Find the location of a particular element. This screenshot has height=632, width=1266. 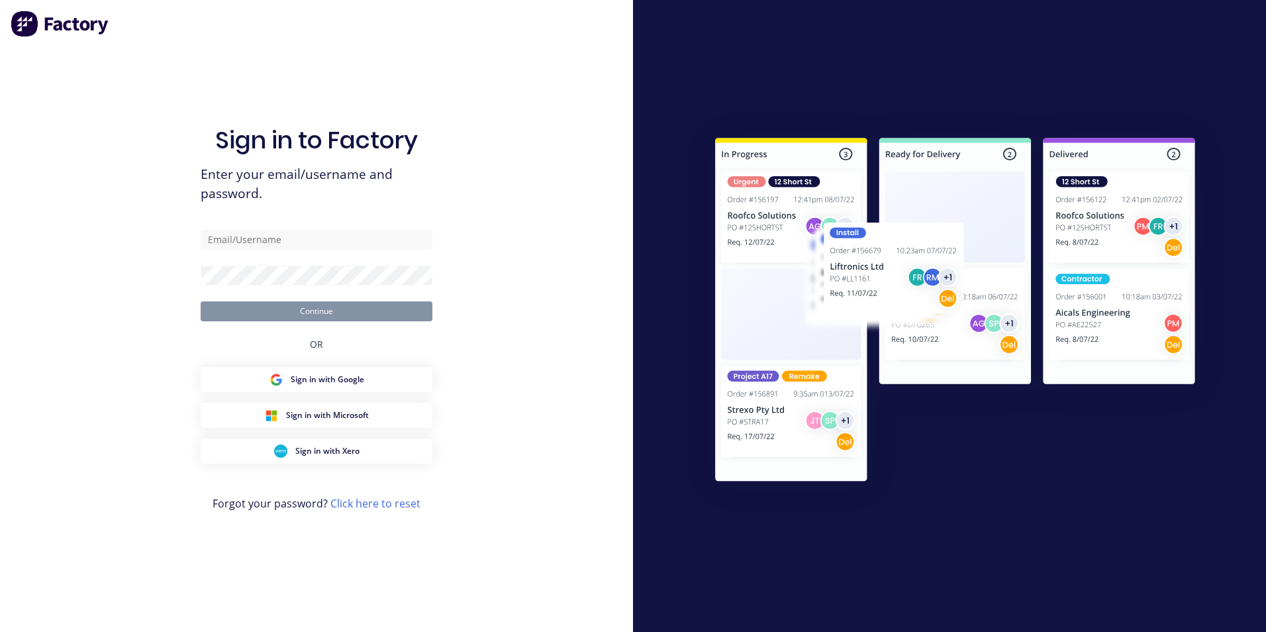

img: Microsoft Sign in is located at coordinates (271, 415).